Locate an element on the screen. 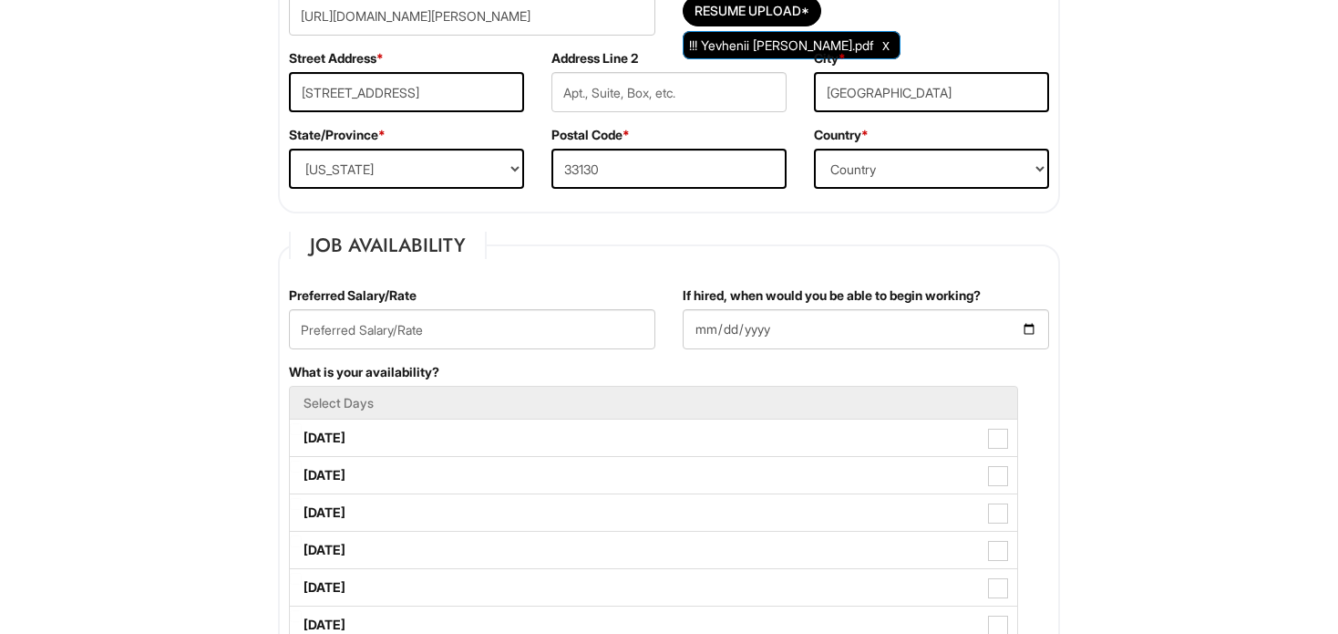  label: What is your availability? is located at coordinates (364, 372).